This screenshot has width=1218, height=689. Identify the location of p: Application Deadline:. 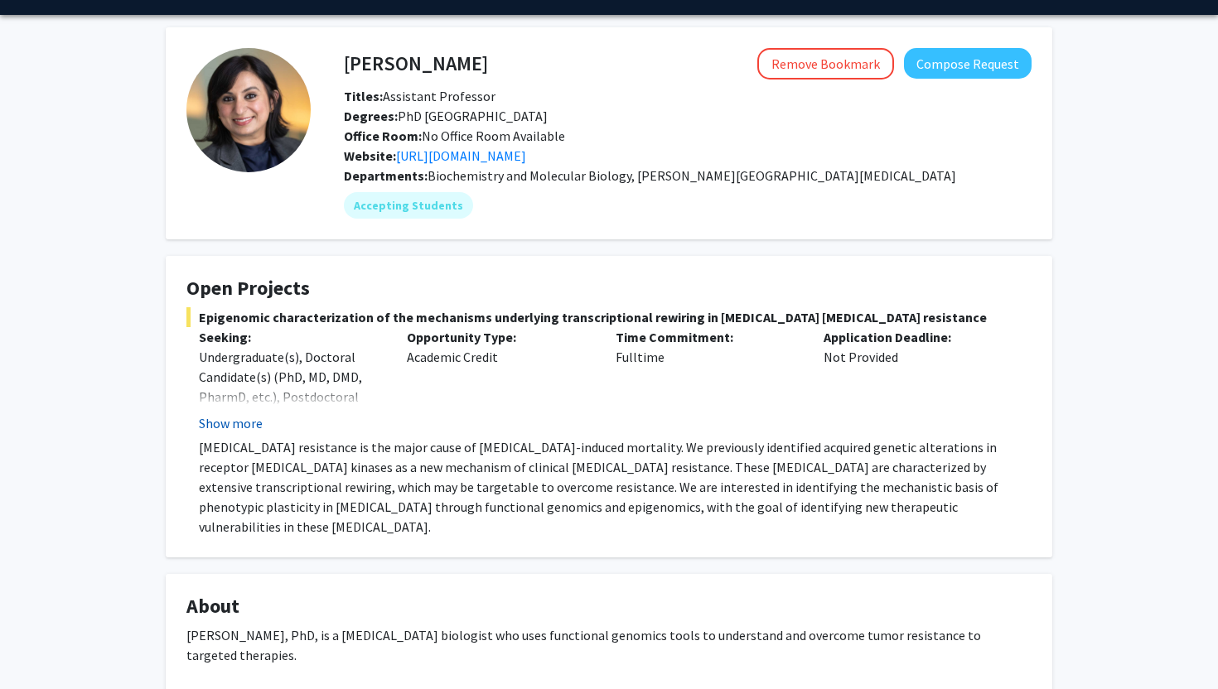
(915, 337).